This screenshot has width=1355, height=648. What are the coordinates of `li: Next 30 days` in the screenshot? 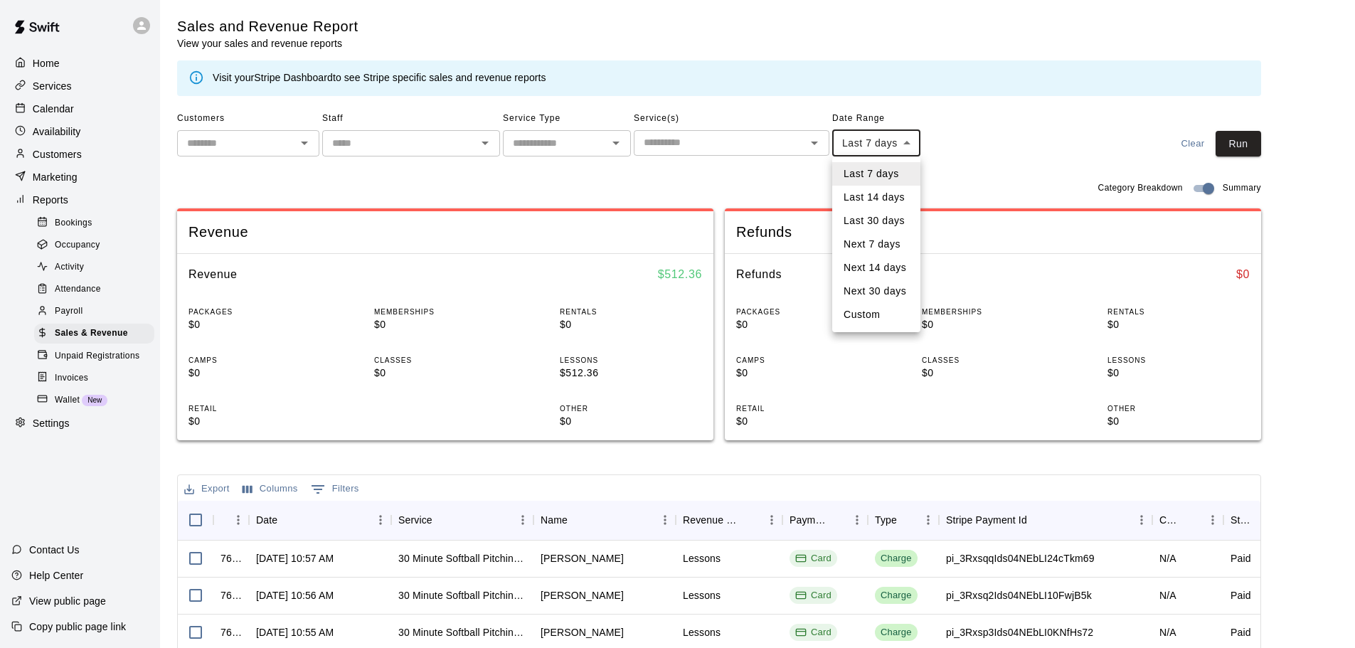 It's located at (876, 291).